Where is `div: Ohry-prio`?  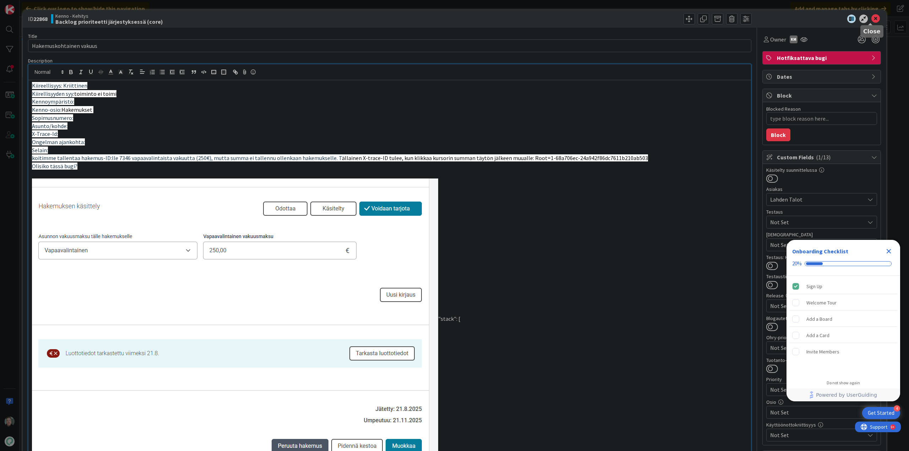 div: Ohry-prio is located at coordinates (822, 338).